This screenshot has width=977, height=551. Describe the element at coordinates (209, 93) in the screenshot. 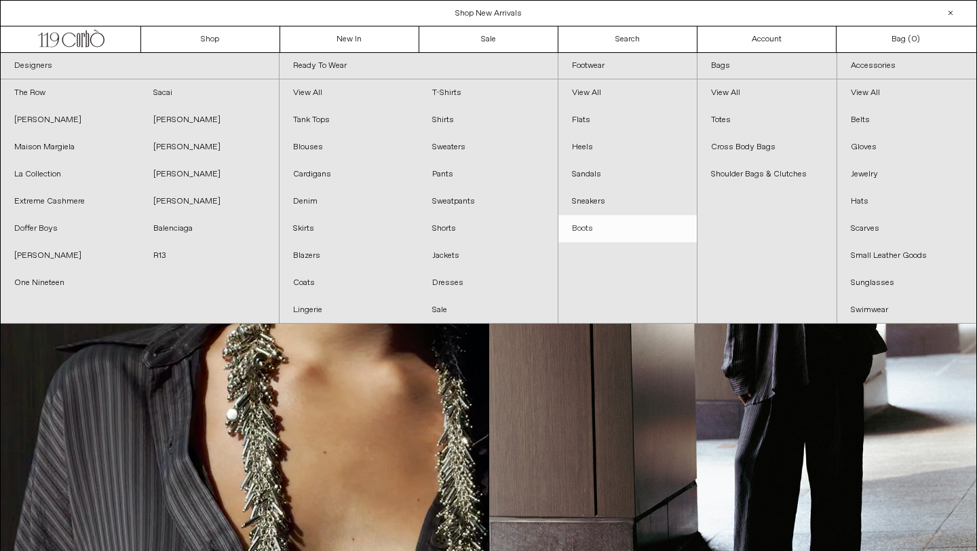

I see `a: Sacai` at that location.